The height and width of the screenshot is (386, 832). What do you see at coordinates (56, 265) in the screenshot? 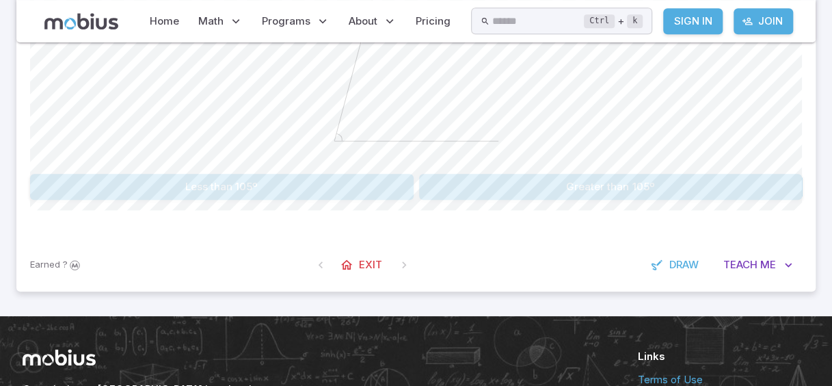
I see `p: Sign In to earn Mobius dollars` at bounding box center [56, 265].